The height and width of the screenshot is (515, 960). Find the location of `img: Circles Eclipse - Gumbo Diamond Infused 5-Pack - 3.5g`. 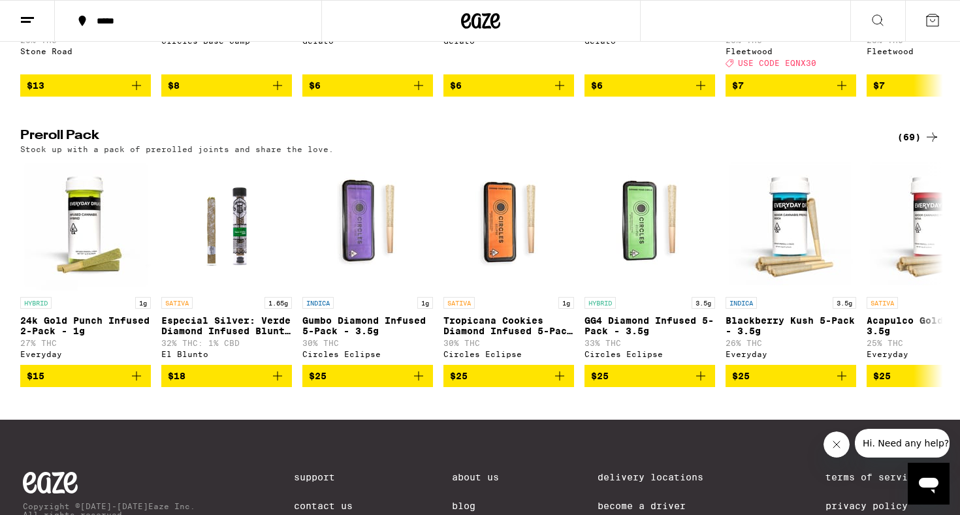

img: Circles Eclipse - Gumbo Diamond Infused 5-Pack - 3.5g is located at coordinates (367, 225).